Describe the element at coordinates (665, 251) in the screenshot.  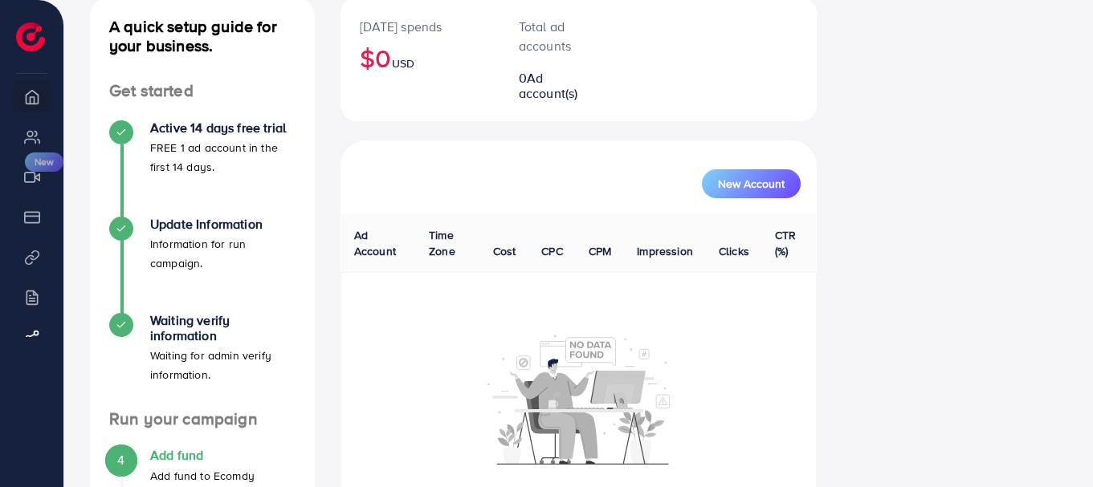
I see `span: Impression` at that location.